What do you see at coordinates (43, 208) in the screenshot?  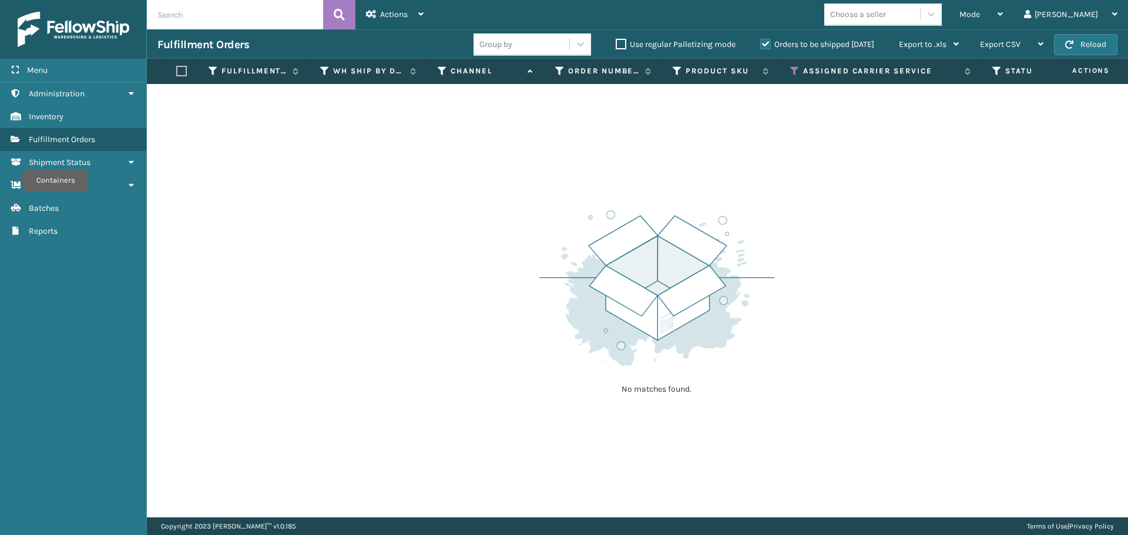 I see `span: Batches` at bounding box center [43, 208].